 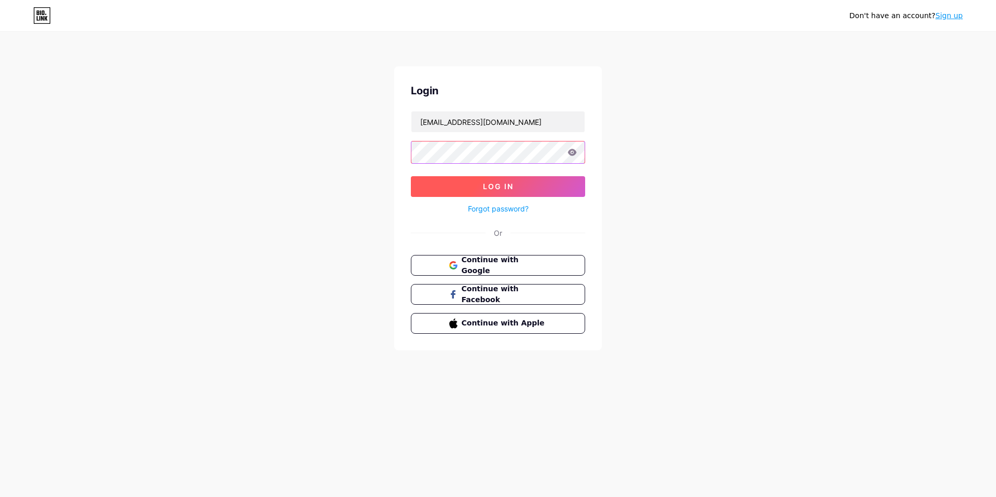 I want to click on a: Continue with Apple, so click(x=498, y=324).